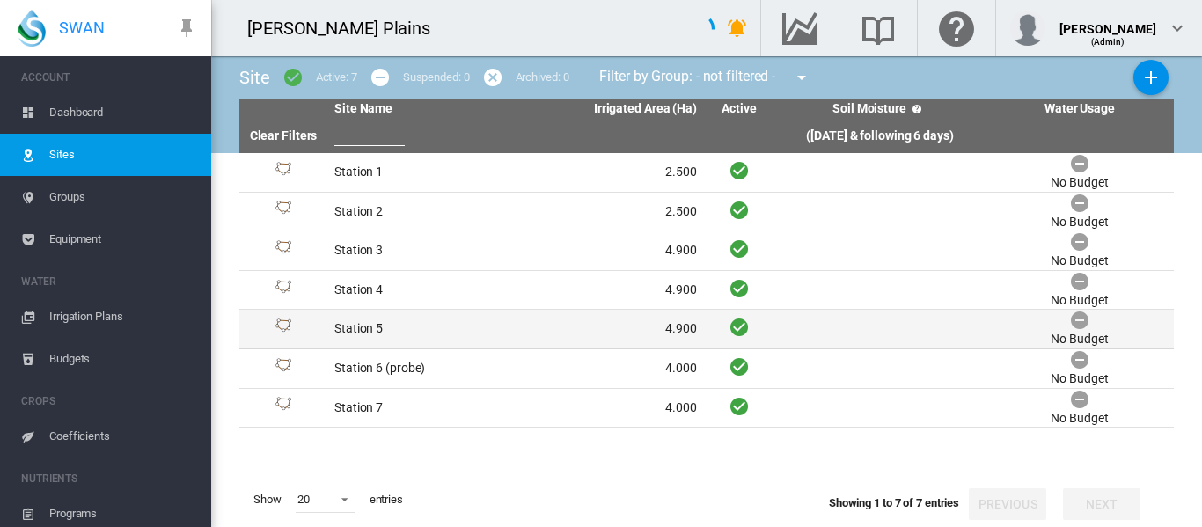 The image size is (1202, 527). Describe the element at coordinates (82, 27) in the screenshot. I see `span: SWAN` at that location.